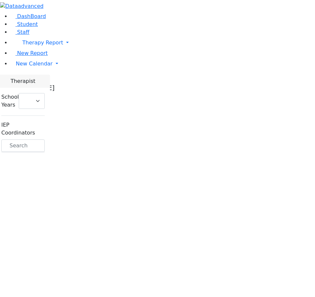 This screenshot has width=315, height=297. What do you see at coordinates (32, 16) in the screenshot?
I see `span: DashBoard` at bounding box center [32, 16].